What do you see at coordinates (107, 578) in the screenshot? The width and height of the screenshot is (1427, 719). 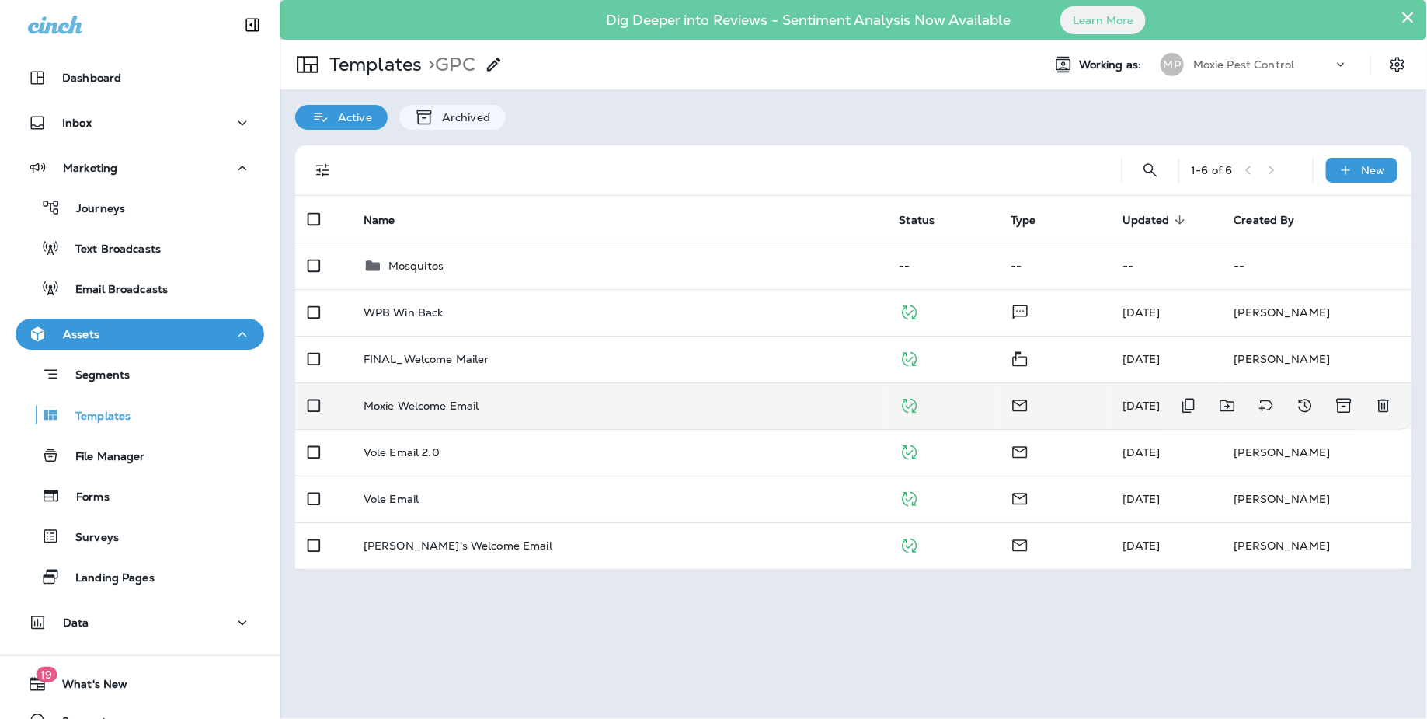 I see `p: Landing Pages` at bounding box center [107, 578].